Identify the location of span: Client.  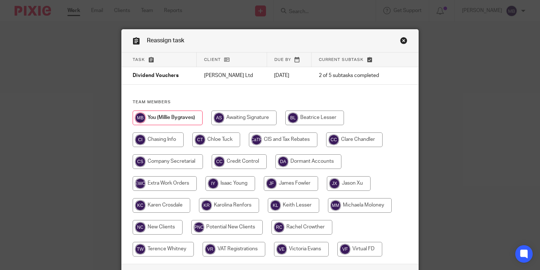
(212, 59).